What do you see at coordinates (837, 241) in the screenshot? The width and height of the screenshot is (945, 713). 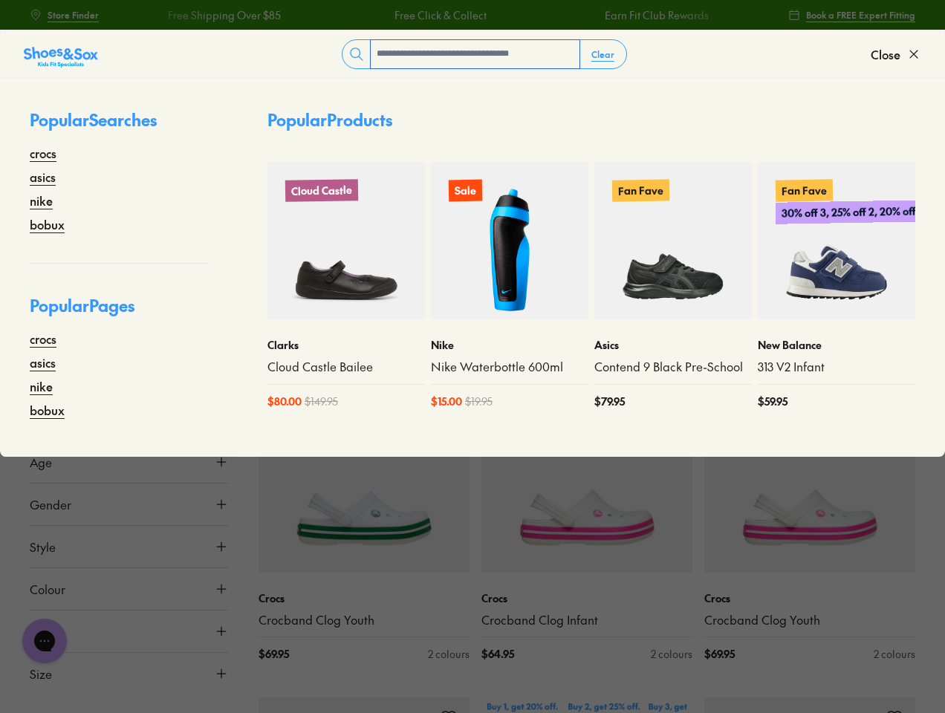 I see `a: Fan Fave30% off 3, 25% off 2, 20% off 1` at bounding box center [837, 241].